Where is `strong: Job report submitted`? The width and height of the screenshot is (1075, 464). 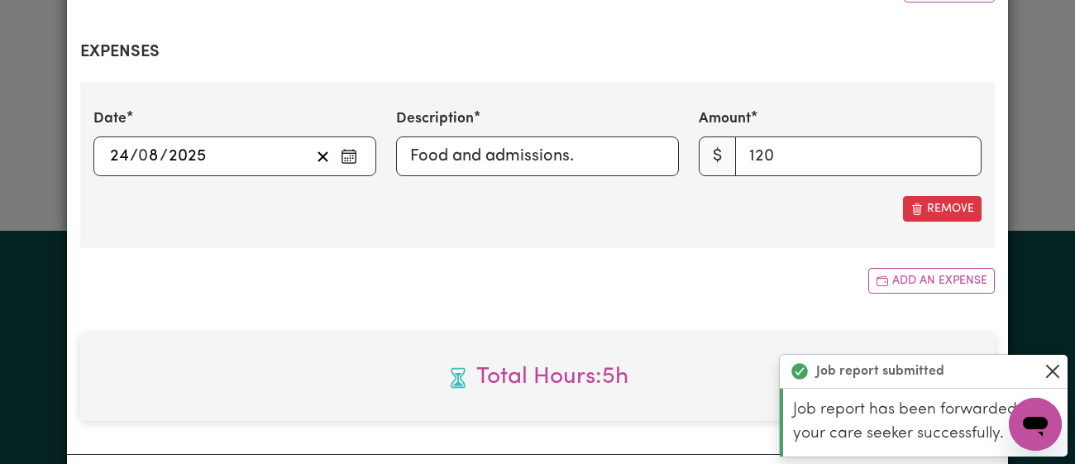
strong: Job report submitted is located at coordinates (880, 371).